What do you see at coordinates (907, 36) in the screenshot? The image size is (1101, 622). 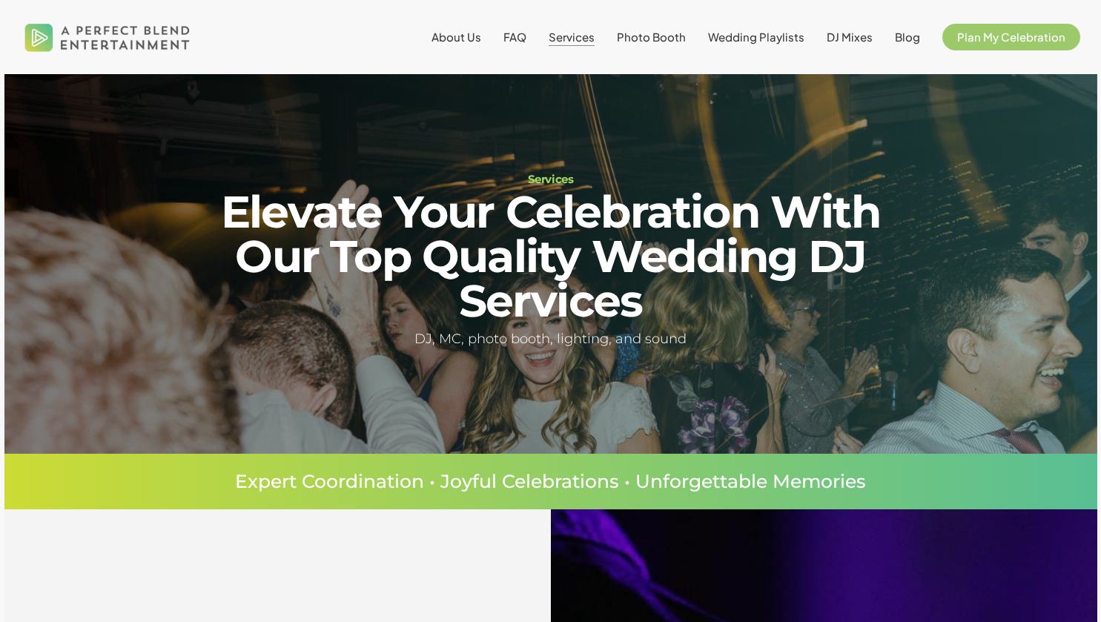 I see `span: Blog` at bounding box center [907, 36].